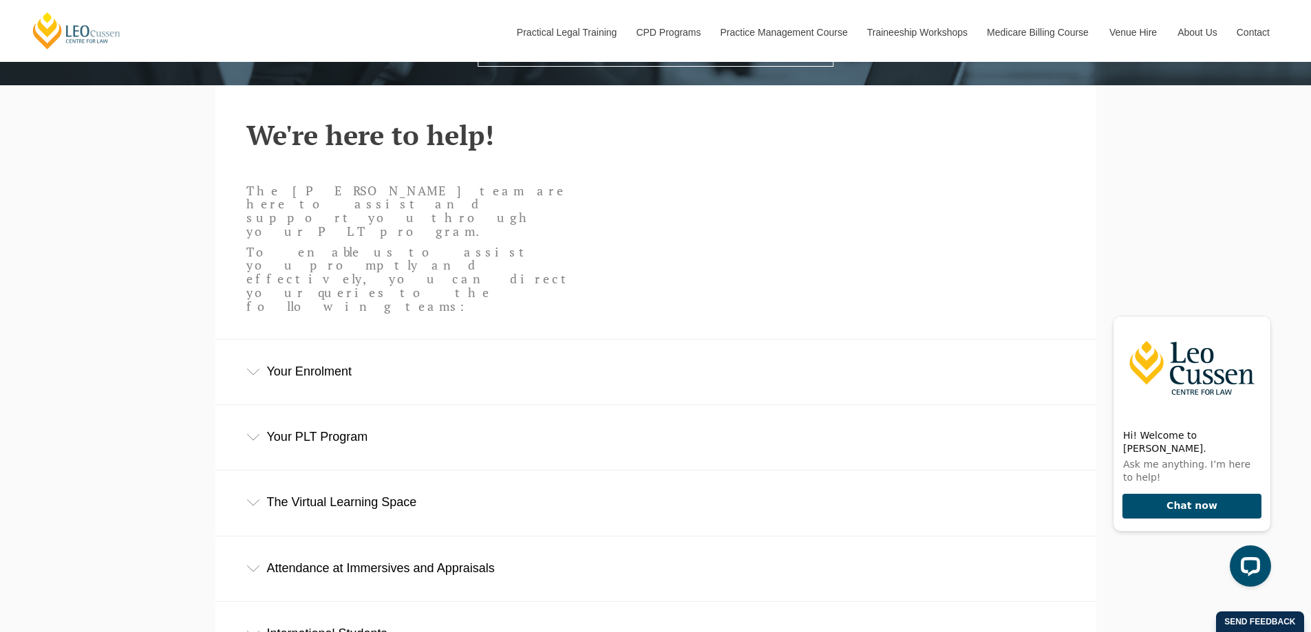  Describe the element at coordinates (783, 32) in the screenshot. I see `a: Practice Management Course` at that location.